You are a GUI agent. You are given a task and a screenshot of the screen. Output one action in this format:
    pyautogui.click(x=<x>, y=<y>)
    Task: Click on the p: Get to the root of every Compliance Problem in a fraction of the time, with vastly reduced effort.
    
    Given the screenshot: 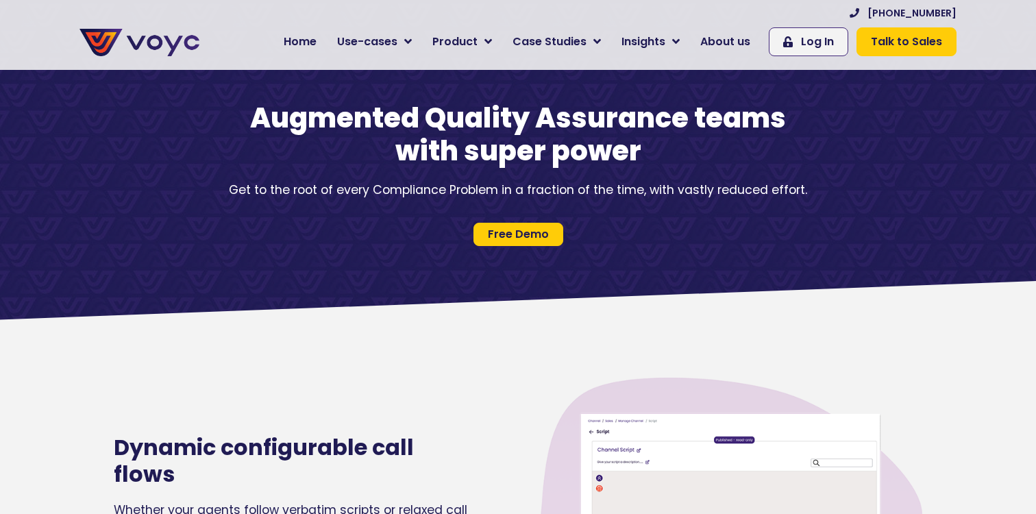 What is the action you would take?
    pyautogui.click(x=518, y=190)
    